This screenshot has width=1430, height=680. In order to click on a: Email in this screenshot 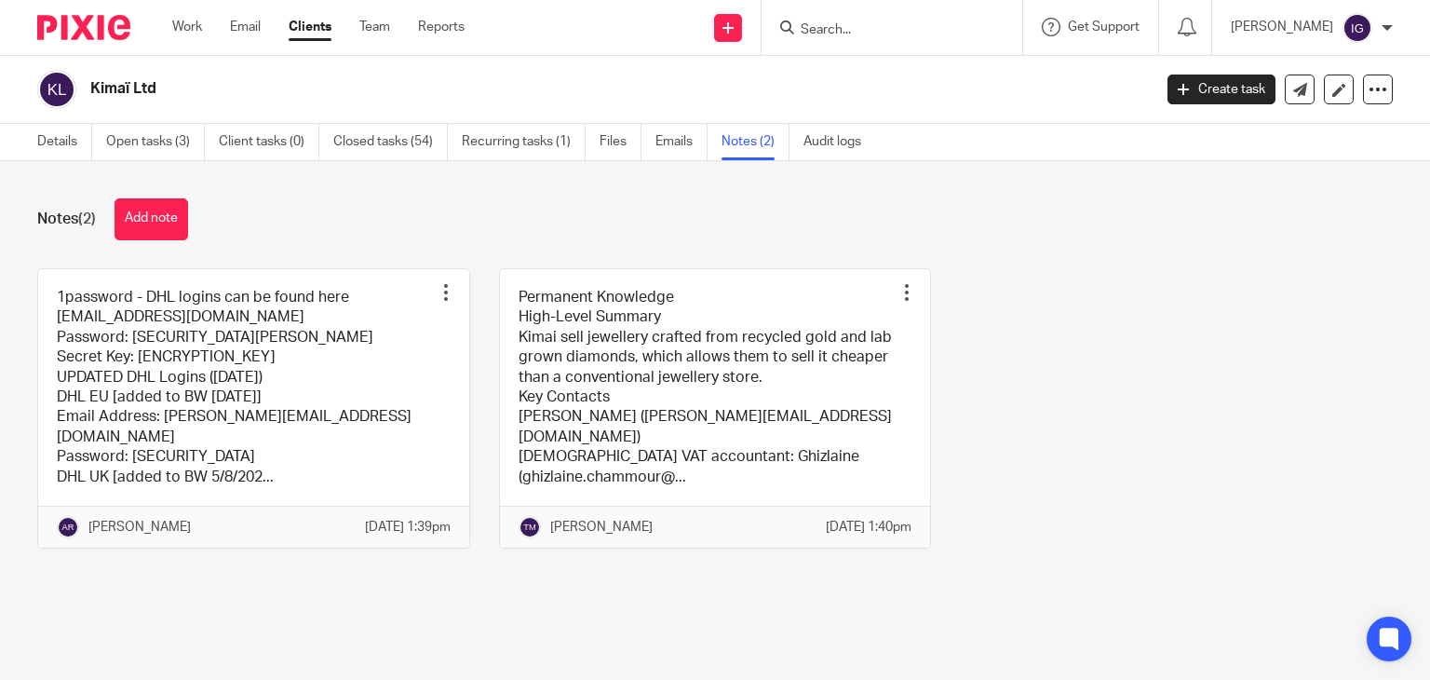, I will do `click(245, 27)`.